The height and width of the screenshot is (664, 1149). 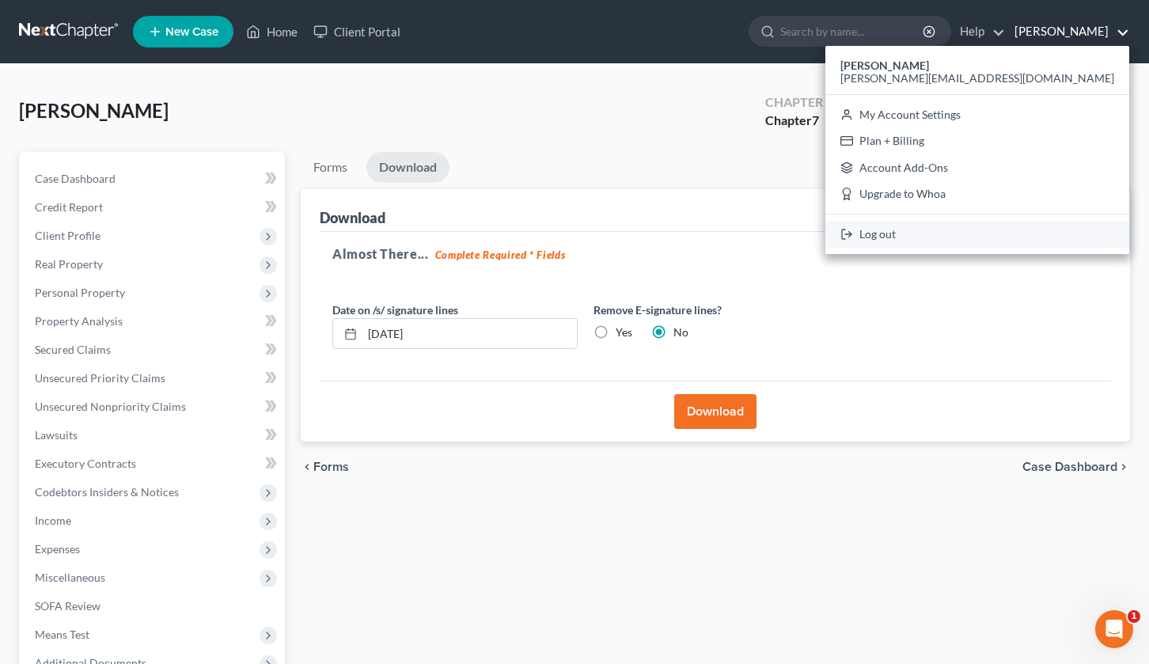 I want to click on a: SOFA Review, so click(x=154, y=606).